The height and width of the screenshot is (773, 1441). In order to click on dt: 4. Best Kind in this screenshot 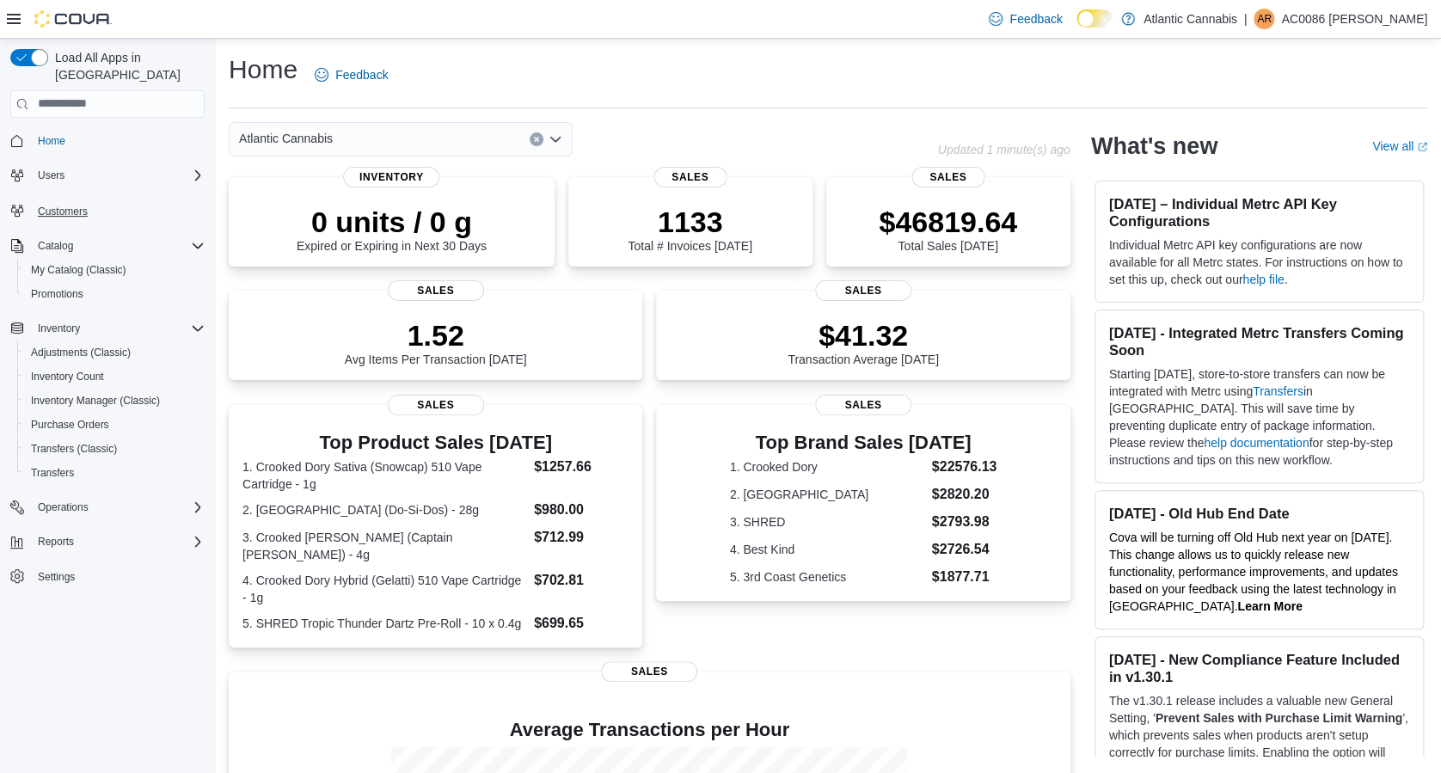, I will do `click(827, 549)`.